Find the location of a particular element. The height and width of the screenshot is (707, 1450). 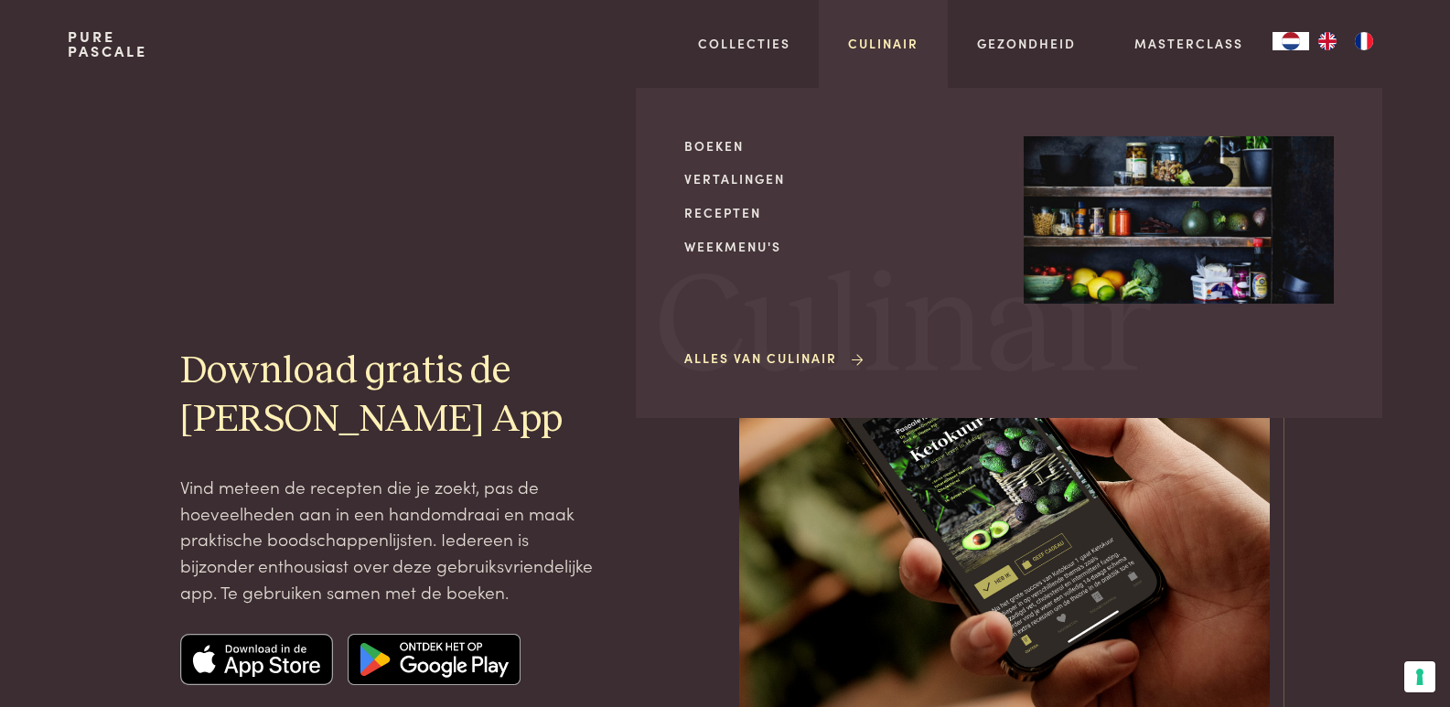

a: Boeken is located at coordinates (839, 145).